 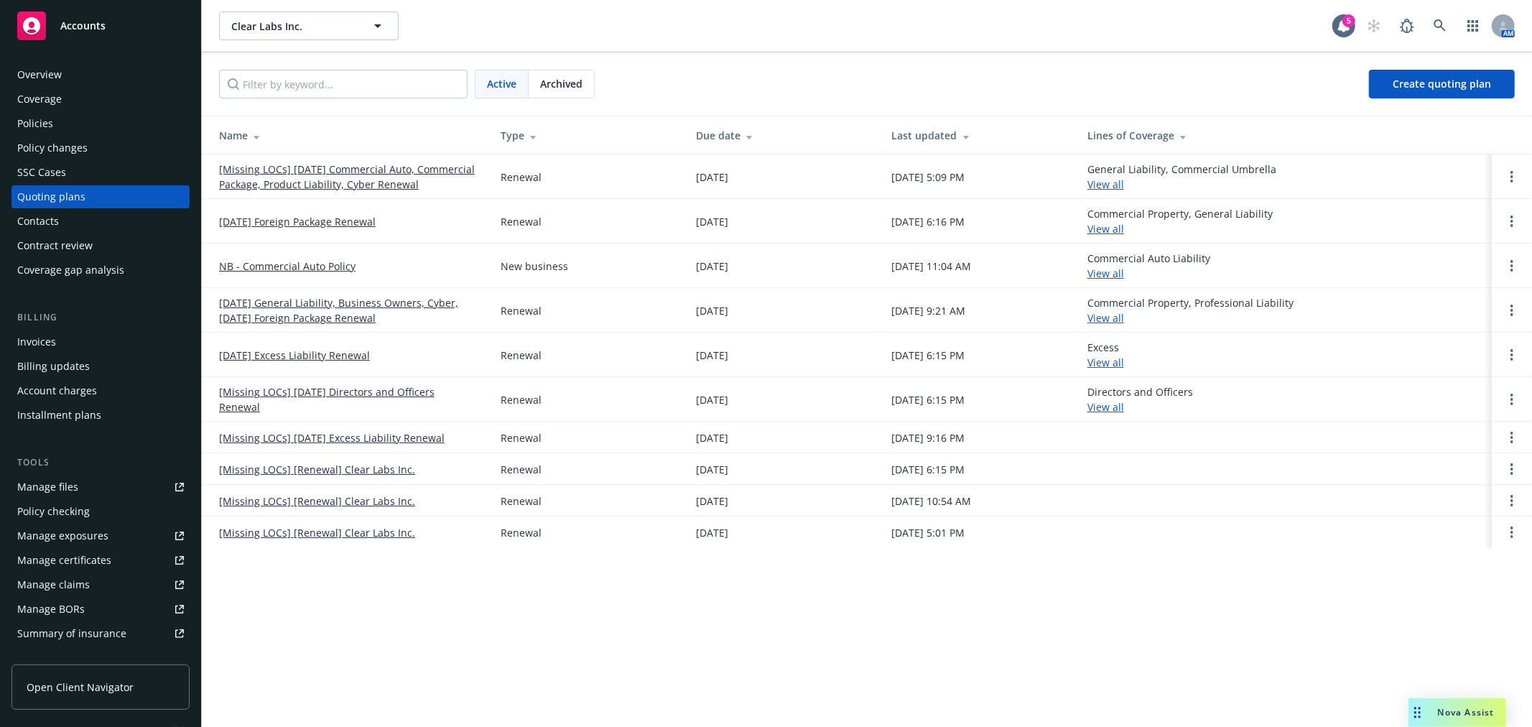 What do you see at coordinates (1407, 26) in the screenshot?
I see `a: Report a Bug` at bounding box center [1407, 26].